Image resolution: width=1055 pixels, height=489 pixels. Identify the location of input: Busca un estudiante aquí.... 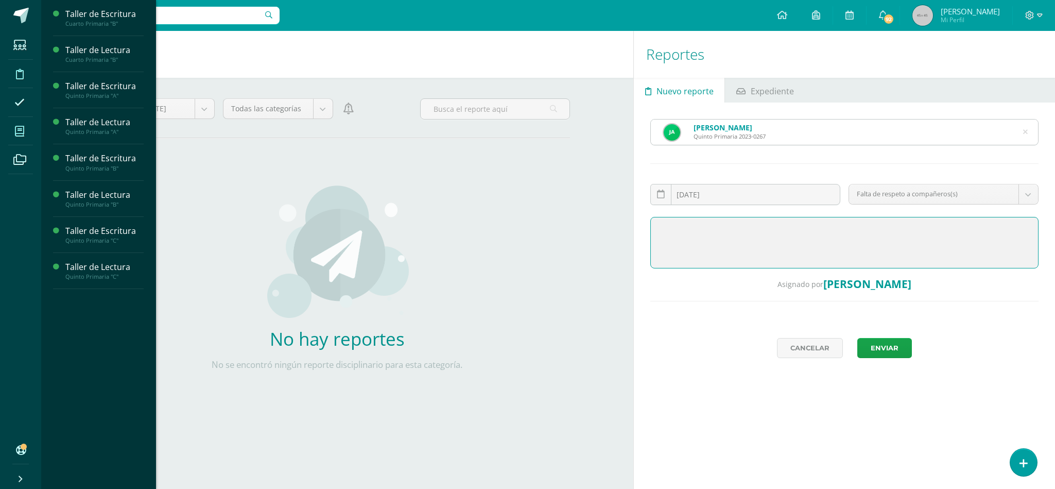
(844, 132).